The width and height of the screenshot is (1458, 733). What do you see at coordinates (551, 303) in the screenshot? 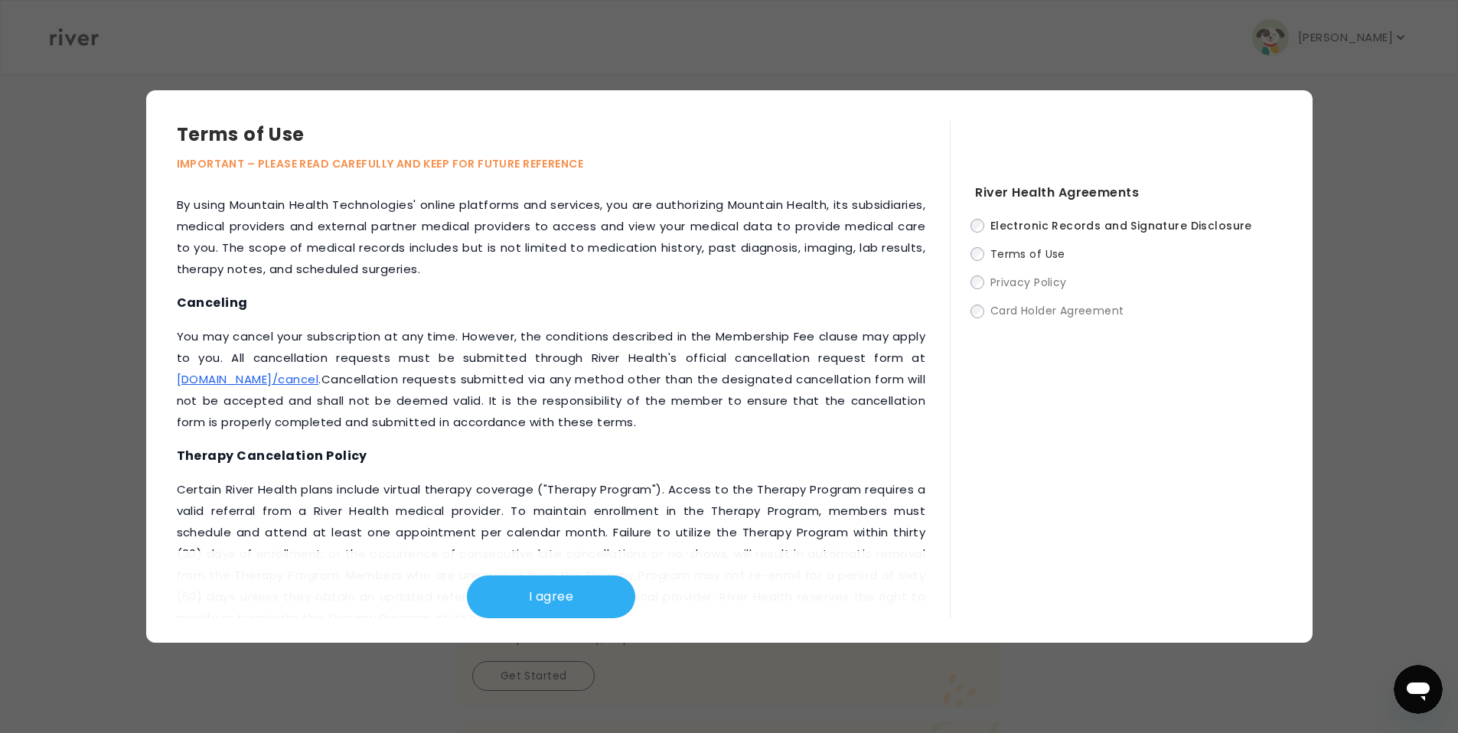
I see `h4: Canceling` at bounding box center [551, 303].